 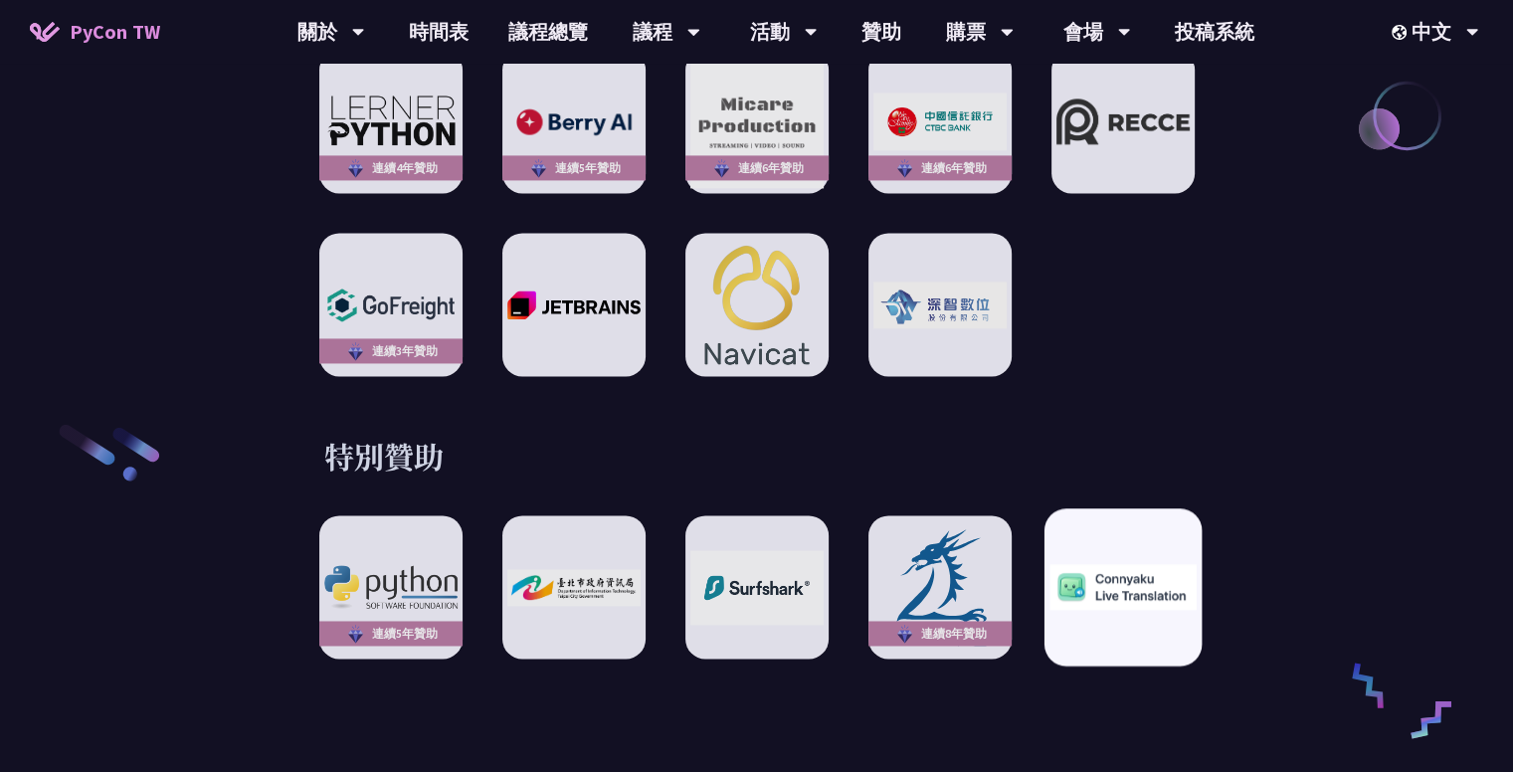 What do you see at coordinates (45, 32) in the screenshot?
I see `img: Home icon of PyCon TW 2025` at bounding box center [45, 32].